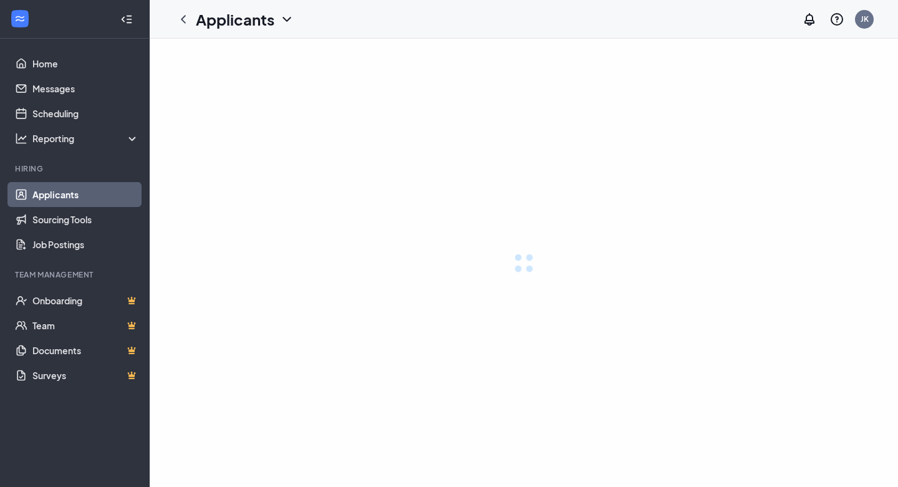 The image size is (898, 487). I want to click on svg: ChevronLeft, so click(183, 19).